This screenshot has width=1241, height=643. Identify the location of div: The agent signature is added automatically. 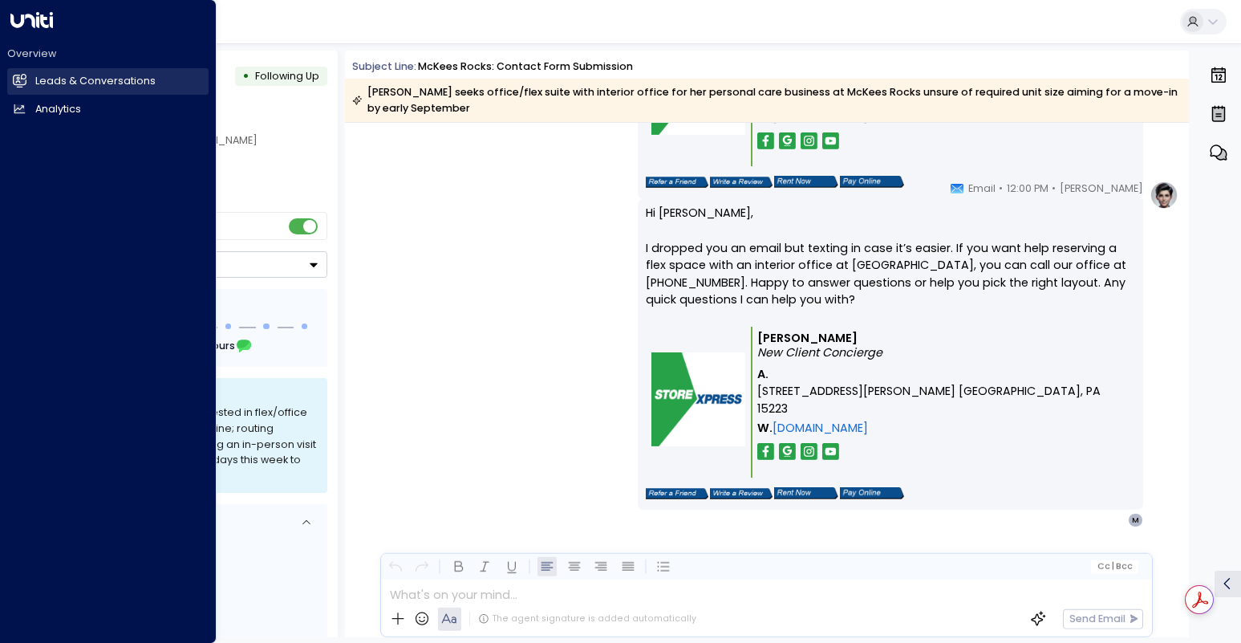
(587, 619).